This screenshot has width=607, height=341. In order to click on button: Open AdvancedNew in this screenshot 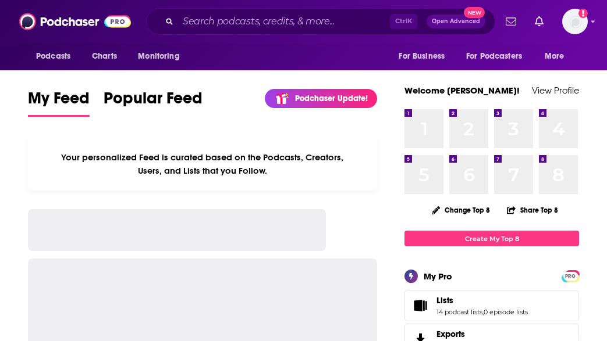, I will do `click(455, 22)`.